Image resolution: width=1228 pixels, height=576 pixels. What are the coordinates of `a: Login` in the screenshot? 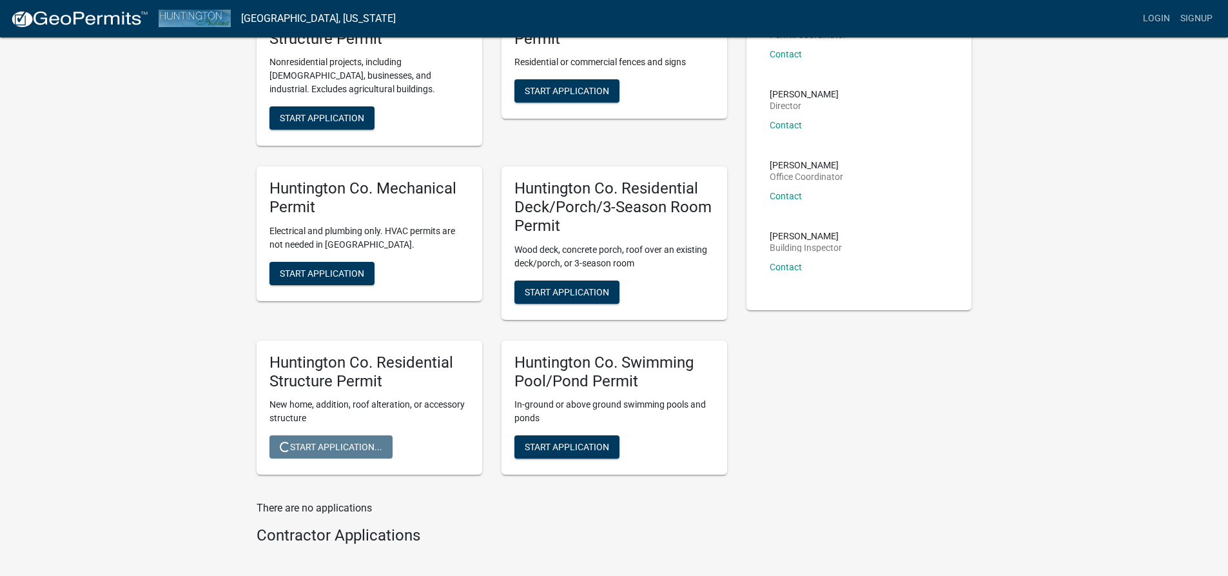 It's located at (1156, 19).